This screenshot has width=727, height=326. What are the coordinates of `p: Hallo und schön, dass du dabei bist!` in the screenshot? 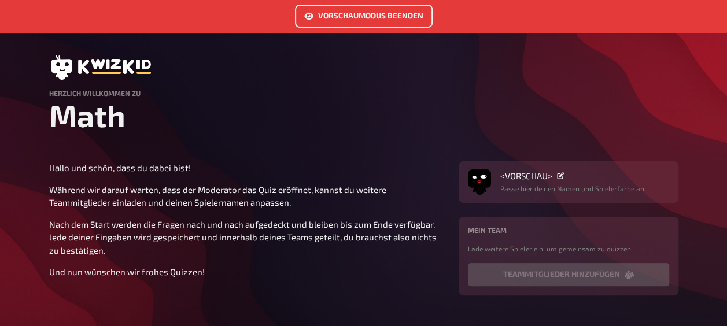 It's located at (247, 168).